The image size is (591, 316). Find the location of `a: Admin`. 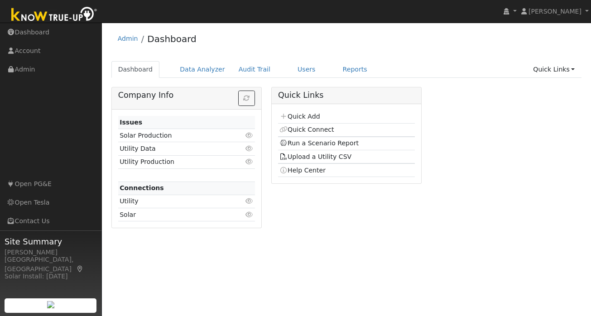

a: Admin is located at coordinates (128, 38).